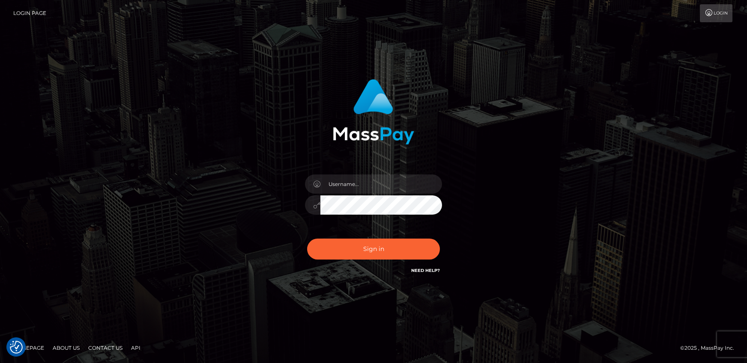 Image resolution: width=747 pixels, height=363 pixels. I want to click on a: Need Help?, so click(425, 271).